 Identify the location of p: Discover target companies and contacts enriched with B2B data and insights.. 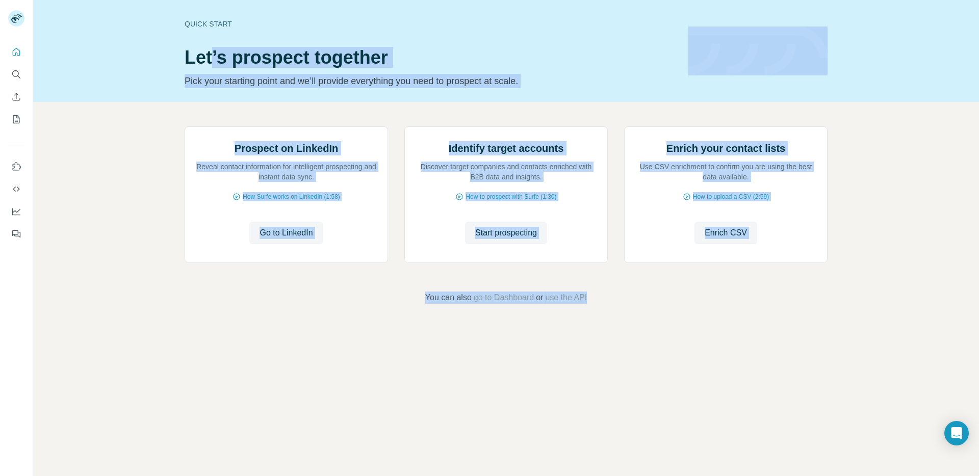
(506, 172).